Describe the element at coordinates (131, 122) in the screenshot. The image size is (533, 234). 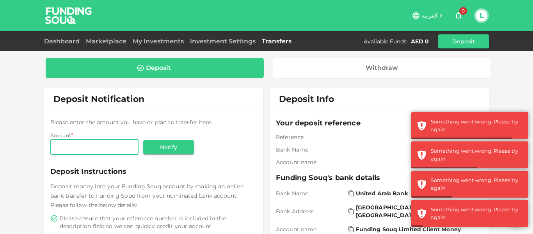
I see `span: Please enter the amount you have or plan to transfer here.` at that location.